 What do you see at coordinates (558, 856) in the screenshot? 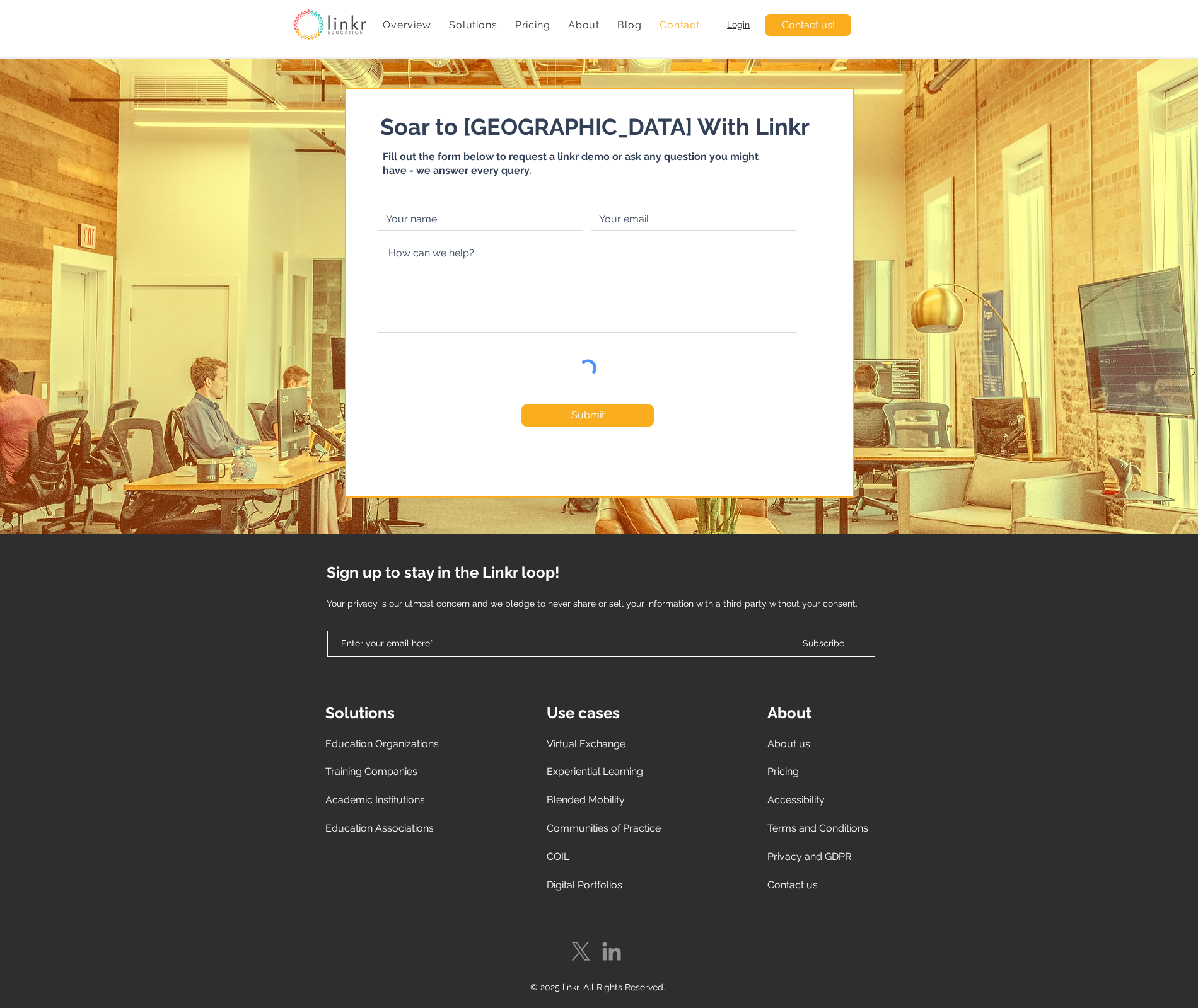
I see `span: COIL` at bounding box center [558, 856].